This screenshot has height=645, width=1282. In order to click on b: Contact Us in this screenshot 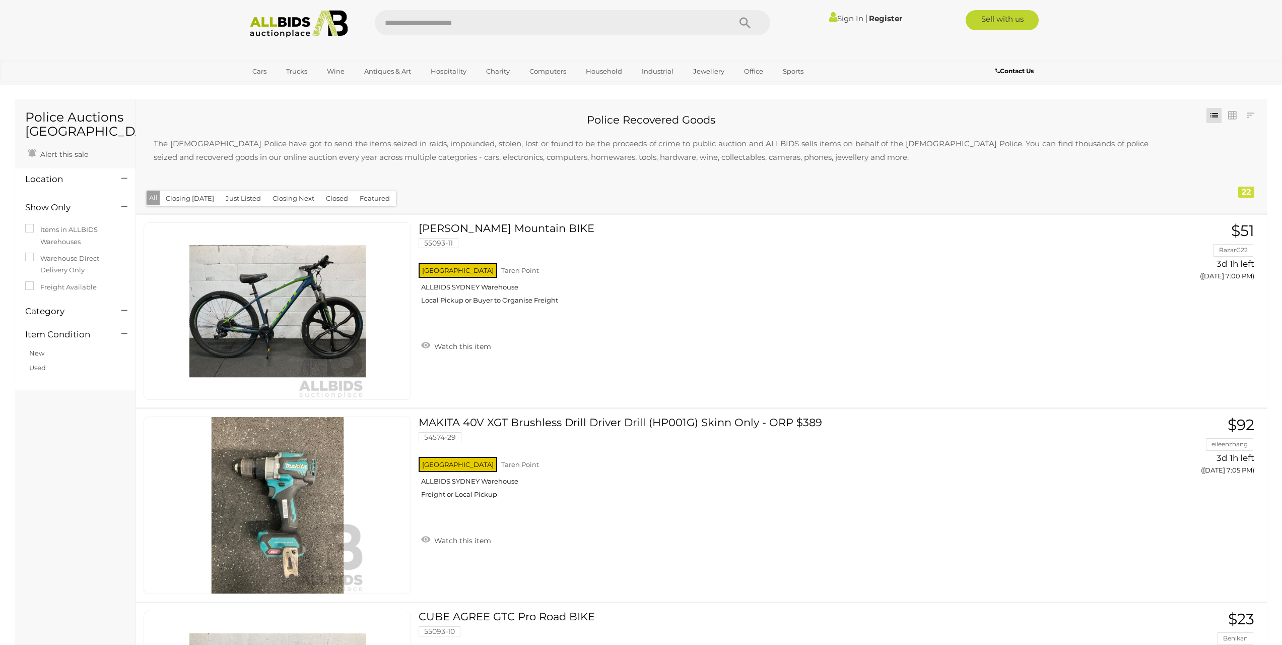, I will do `click(1015, 71)`.